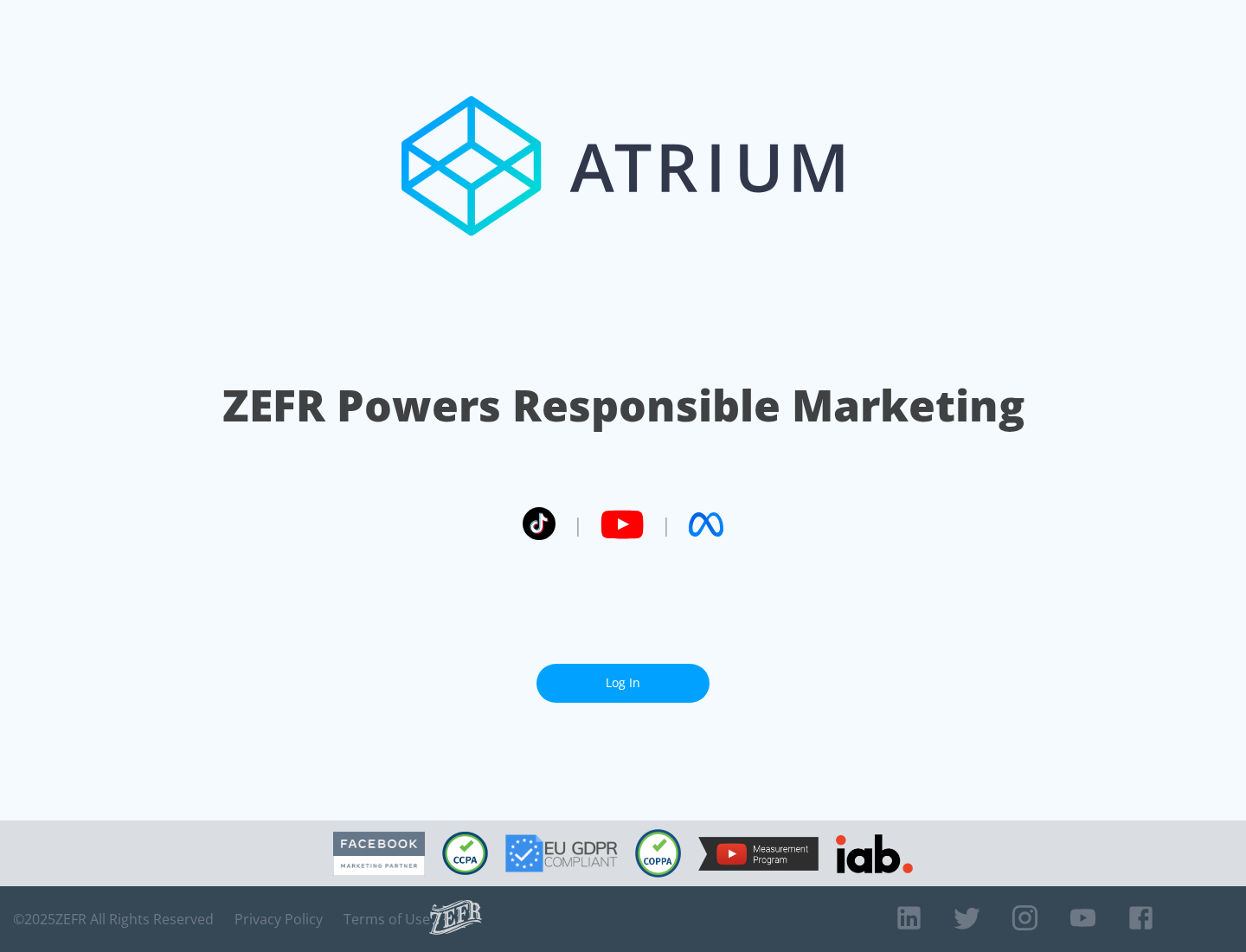 The image size is (1246, 952). Describe the element at coordinates (562, 853) in the screenshot. I see `img: GDPR Compliant` at that location.